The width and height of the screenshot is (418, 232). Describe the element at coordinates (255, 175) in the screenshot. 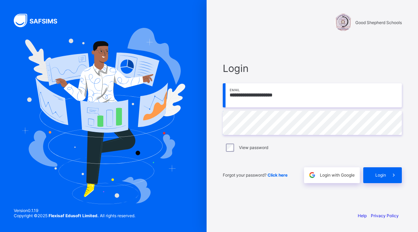

I see `span: Forgot your password?` at that location.